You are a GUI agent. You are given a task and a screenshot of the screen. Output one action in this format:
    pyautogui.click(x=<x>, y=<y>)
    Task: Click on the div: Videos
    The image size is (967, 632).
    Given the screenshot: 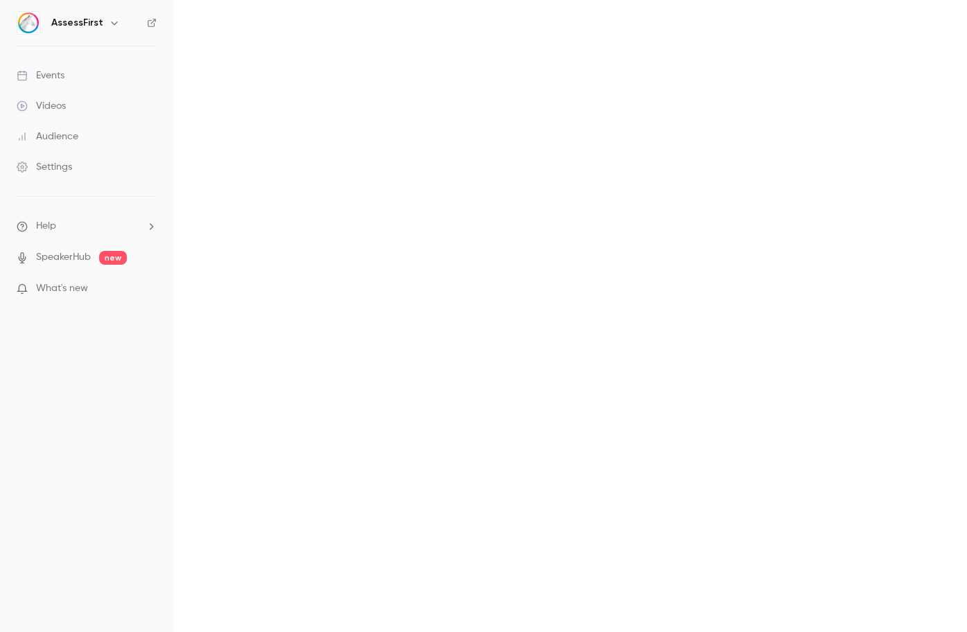 What is the action you would take?
    pyautogui.click(x=41, y=106)
    